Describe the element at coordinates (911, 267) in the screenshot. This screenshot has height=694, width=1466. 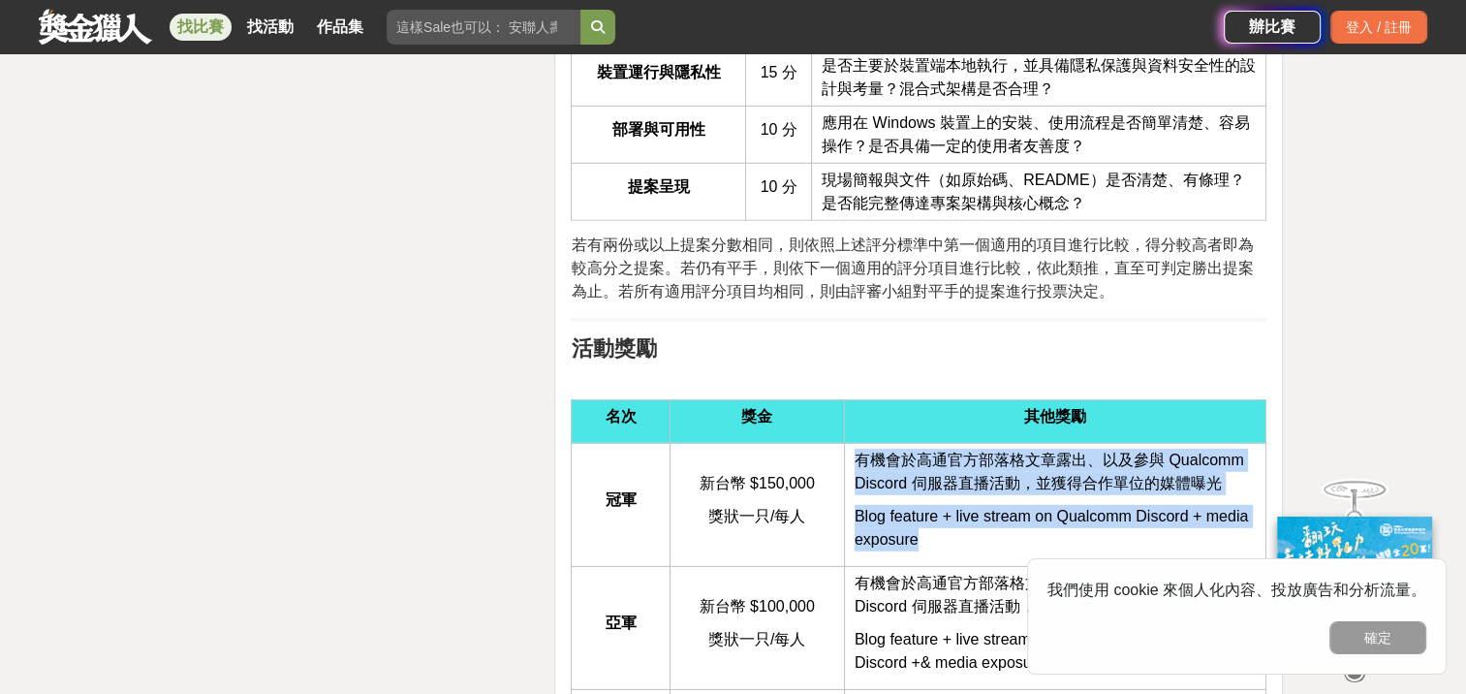
I see `span: 若有兩份或以上提案分數相同，則依照上述評分標準中第一個適用的項目進行比較，得分較高者即為較高分之提案。若仍有平手，則依下一個適用的評分項目進行比較，依此類推，直至可判定勝出提案為止。若所有適用評...` at that location.